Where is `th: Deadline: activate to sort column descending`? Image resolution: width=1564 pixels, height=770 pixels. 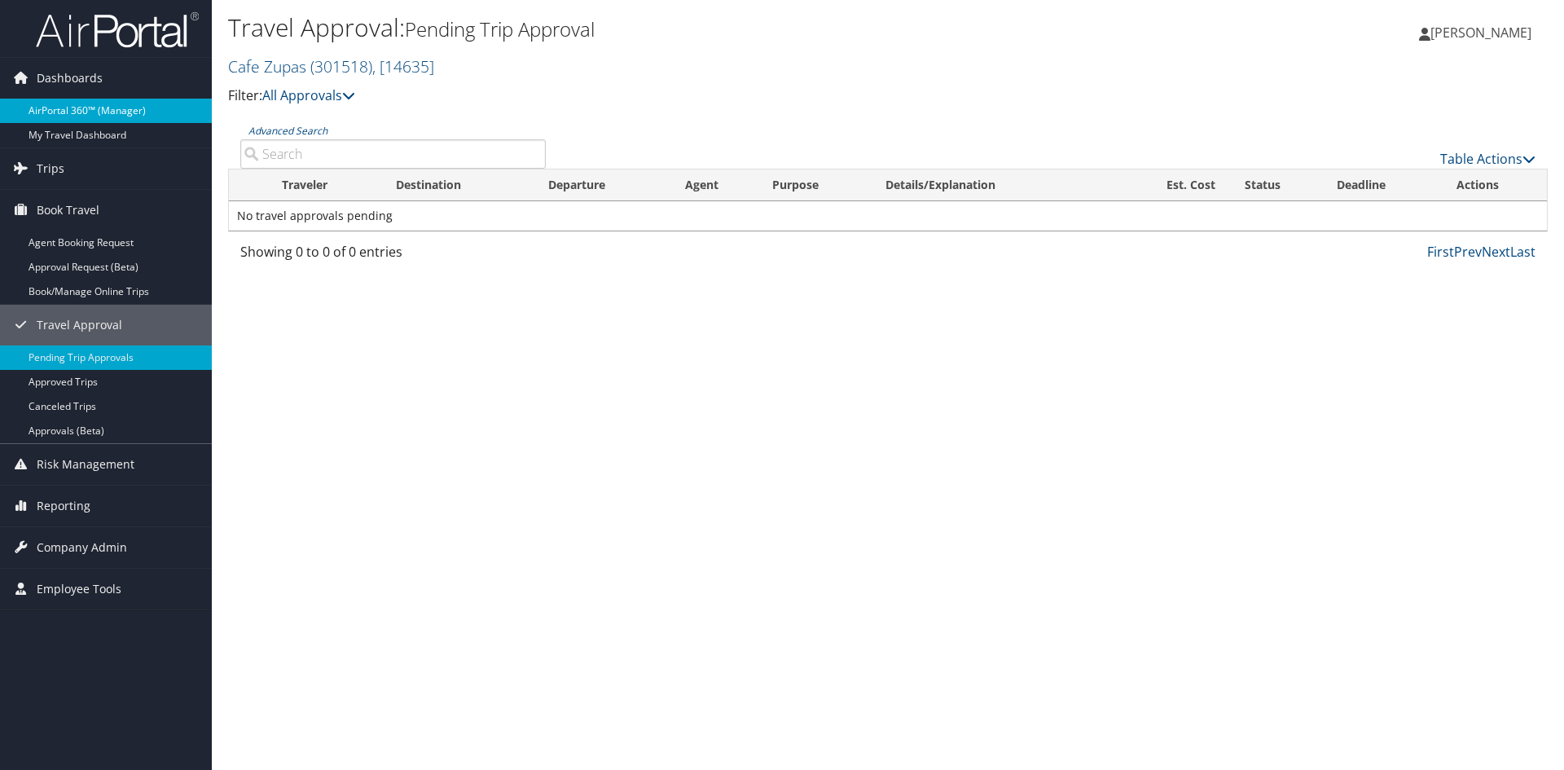
th: Deadline: activate to sort column descending is located at coordinates (1382, 185).